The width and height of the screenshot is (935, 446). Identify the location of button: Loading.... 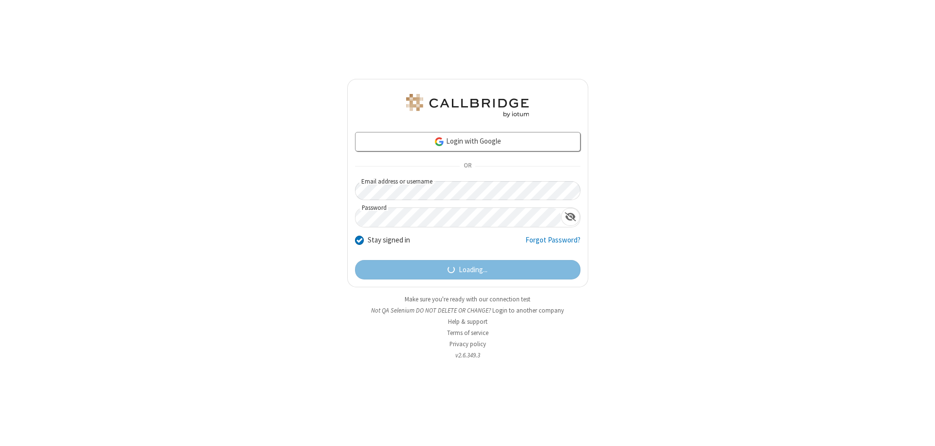
(467, 270).